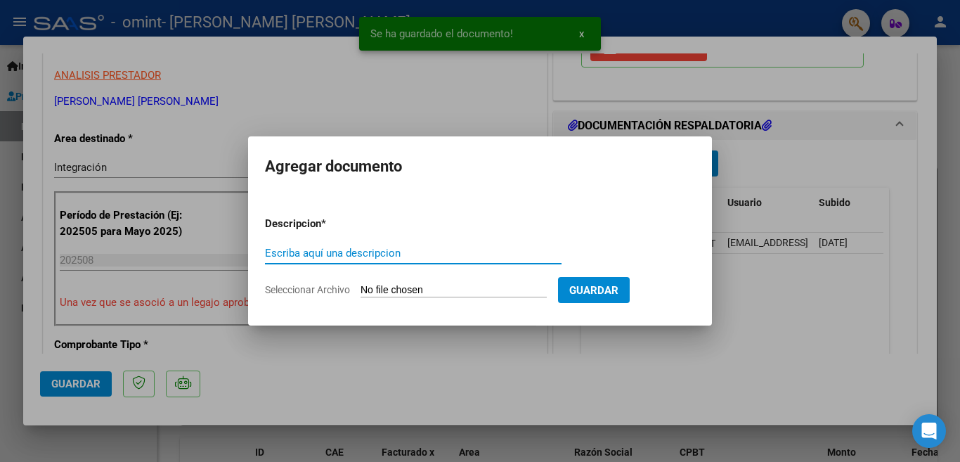 The width and height of the screenshot is (960, 462). Describe the element at coordinates (594, 290) in the screenshot. I see `span: Guardar` at that location.